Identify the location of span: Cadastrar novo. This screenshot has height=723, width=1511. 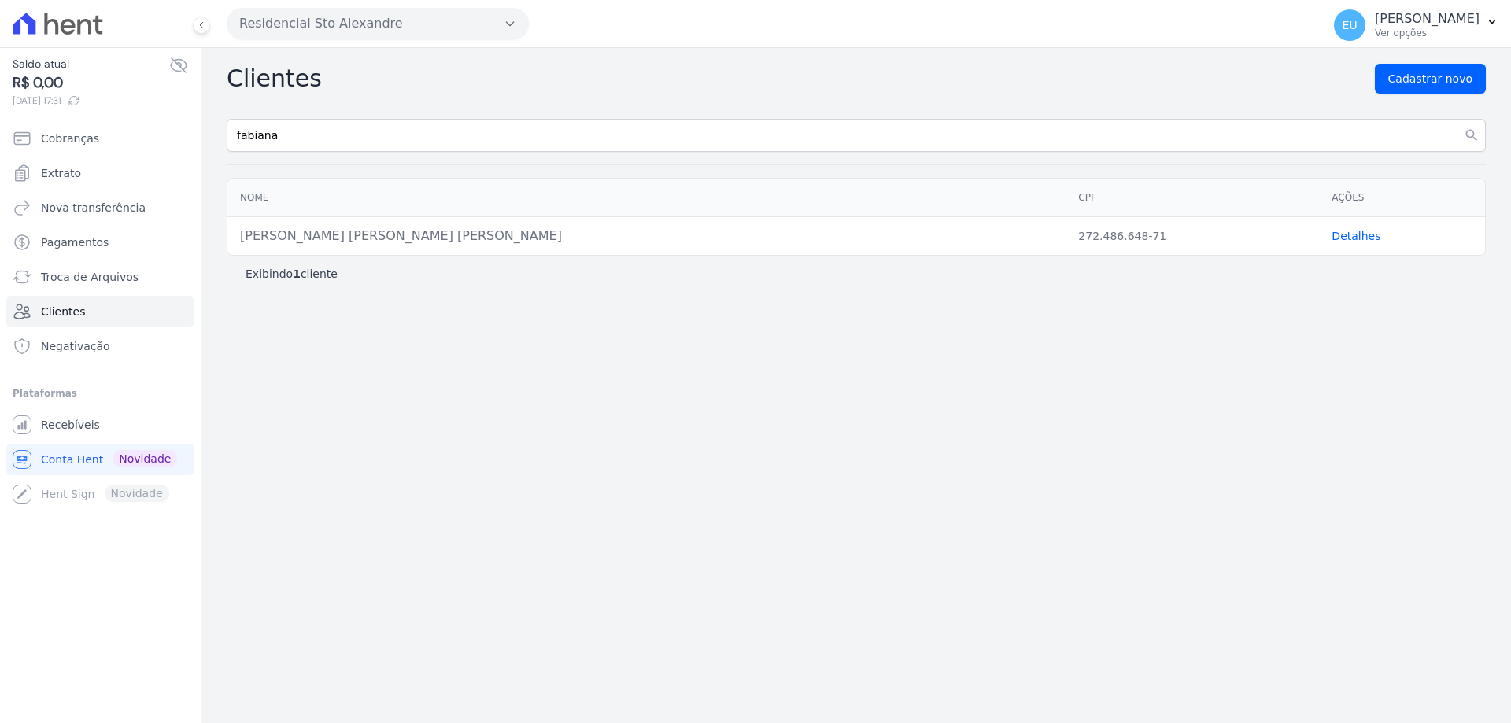
(1430, 79).